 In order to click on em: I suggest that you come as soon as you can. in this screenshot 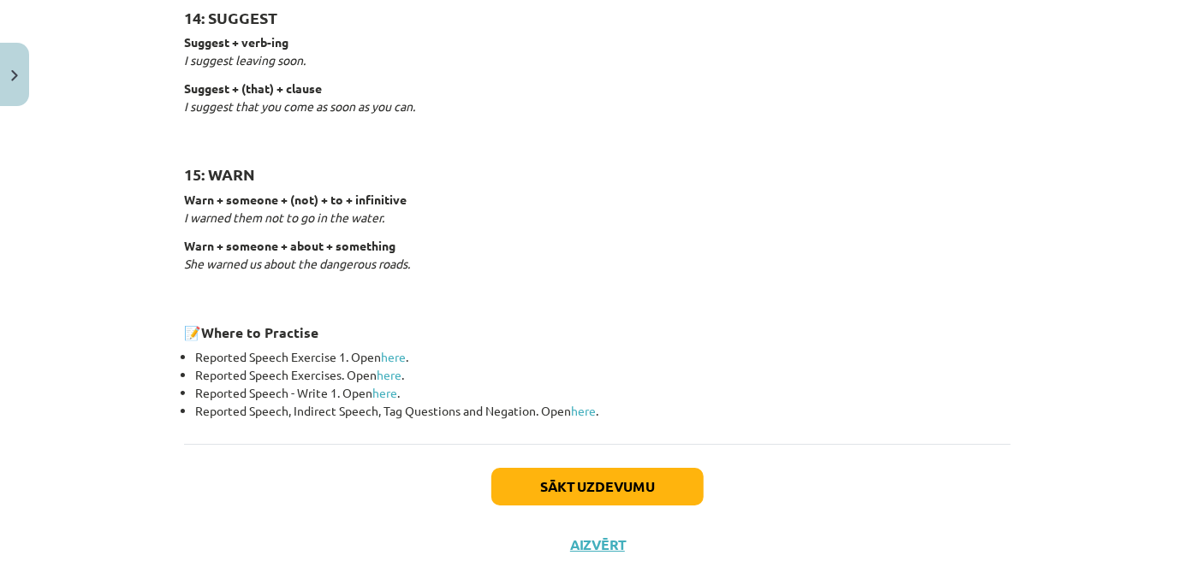, I will do `click(299, 106)`.